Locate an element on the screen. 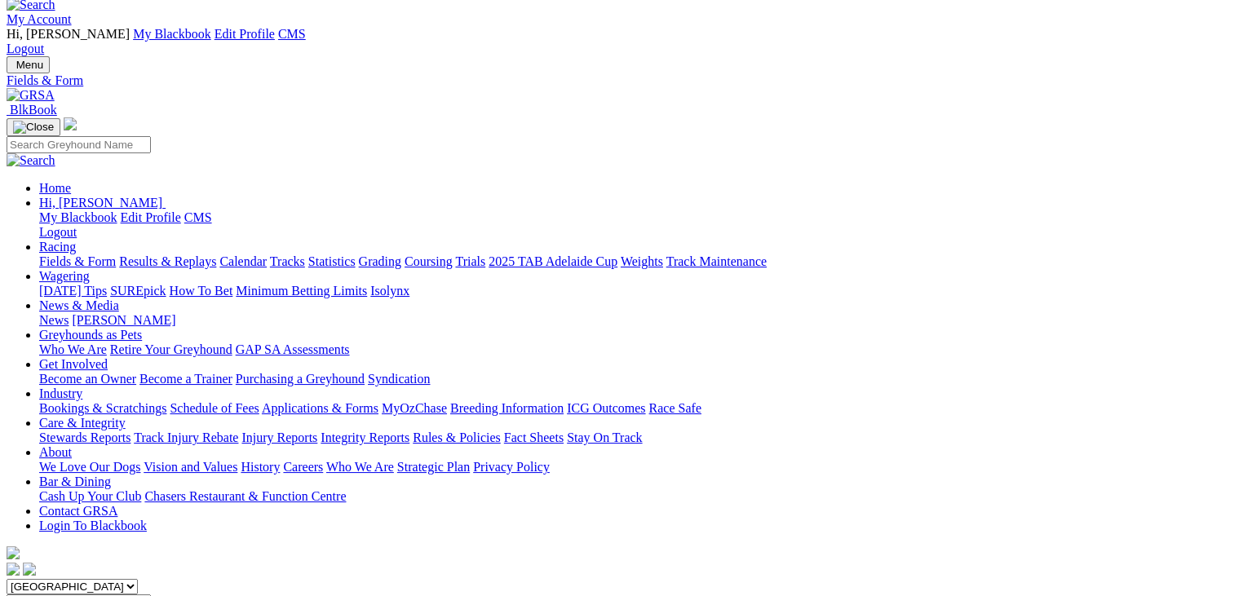 The width and height of the screenshot is (1234, 596). a: About is located at coordinates (55, 452).